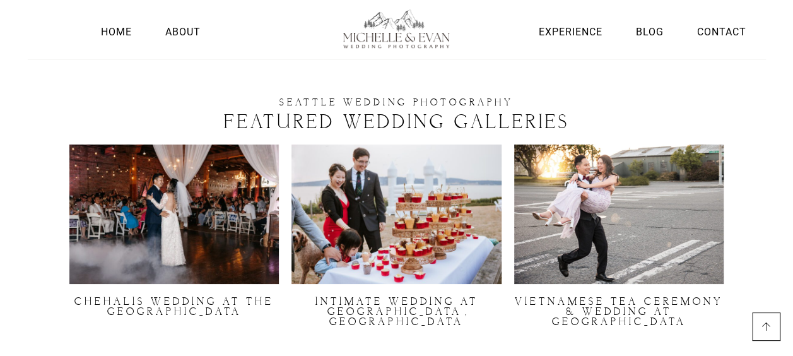 The height and width of the screenshot is (356, 793). What do you see at coordinates (396, 122) in the screenshot?
I see `h3: Featured wedding Galleries` at bounding box center [396, 122].